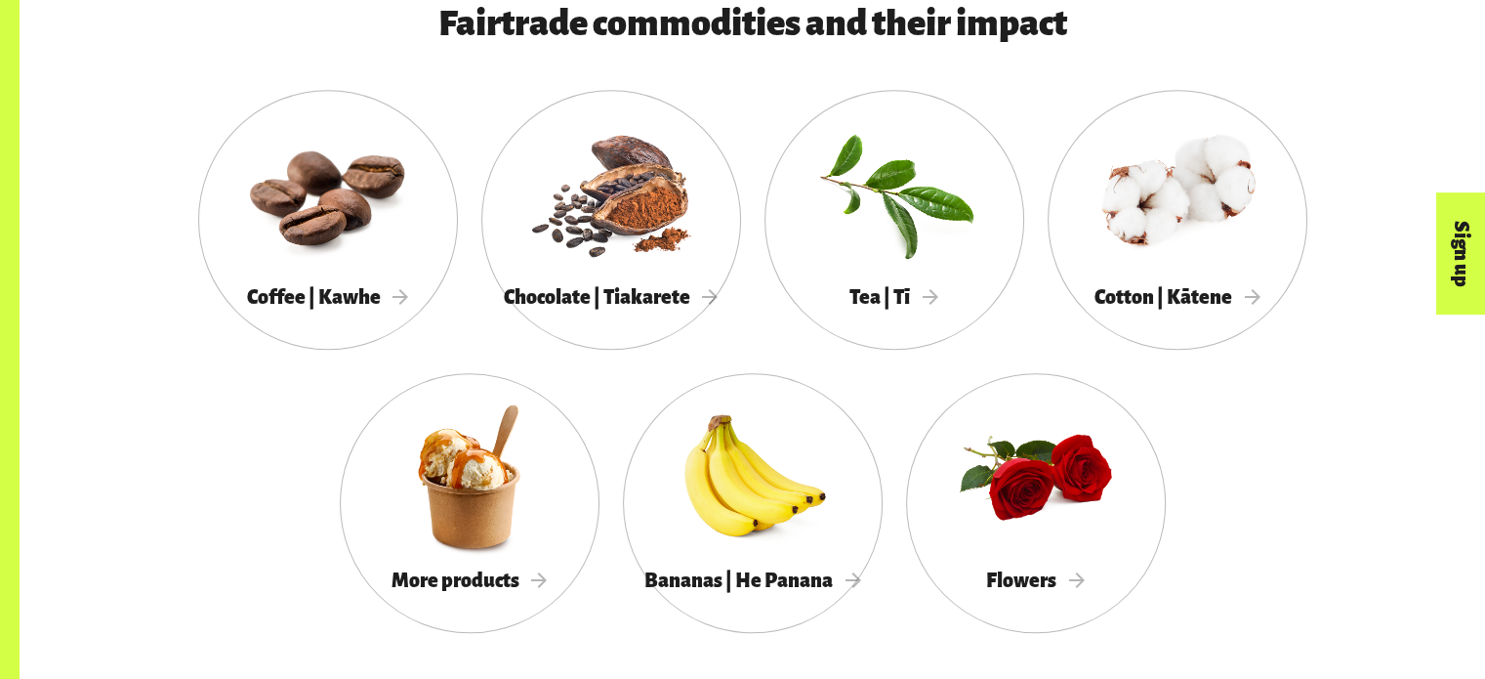 Image resolution: width=1485 pixels, height=679 pixels. What do you see at coordinates (611, 220) in the screenshot?
I see `a: Chocolate | Tiakarete` at bounding box center [611, 220].